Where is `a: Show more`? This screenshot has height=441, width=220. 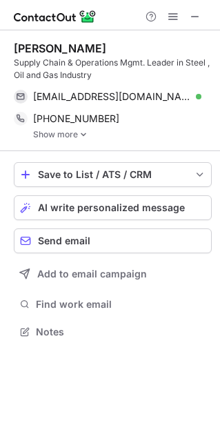 a: Show more is located at coordinates (122, 135).